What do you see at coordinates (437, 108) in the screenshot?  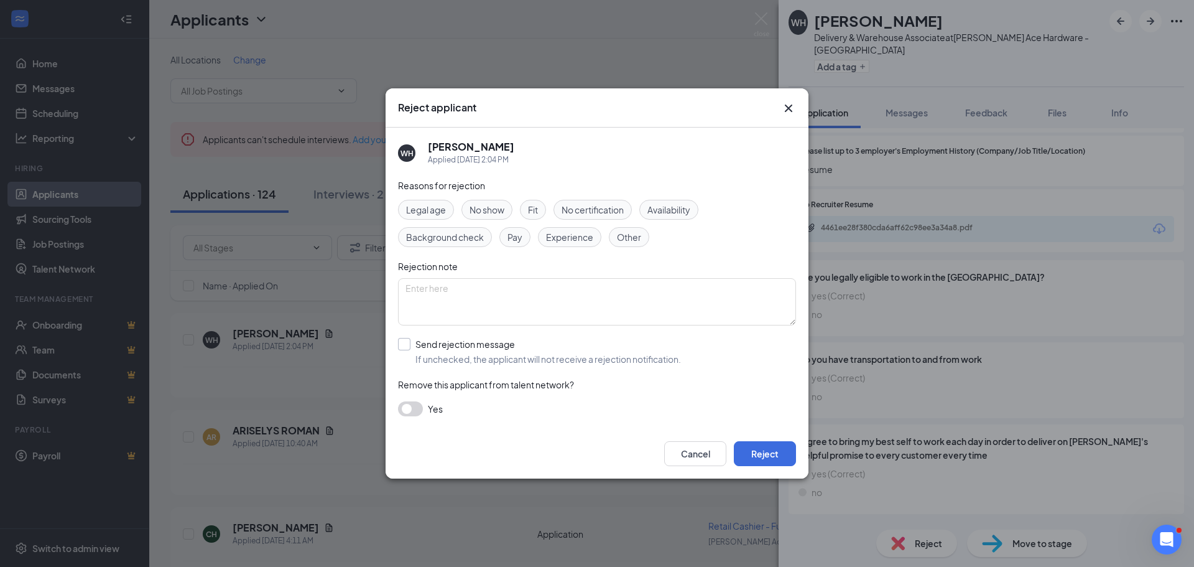 I see `h3: Reject applicant` at bounding box center [437, 108].